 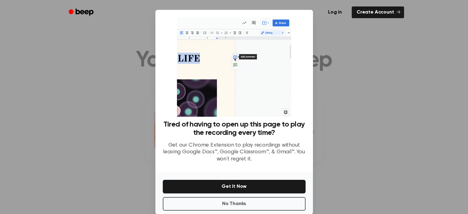 I want to click on p: Get our Chrome Extension to play recordings without leaving Google Docs™, Google Classroom™, & Gm..., so click(x=234, y=152).